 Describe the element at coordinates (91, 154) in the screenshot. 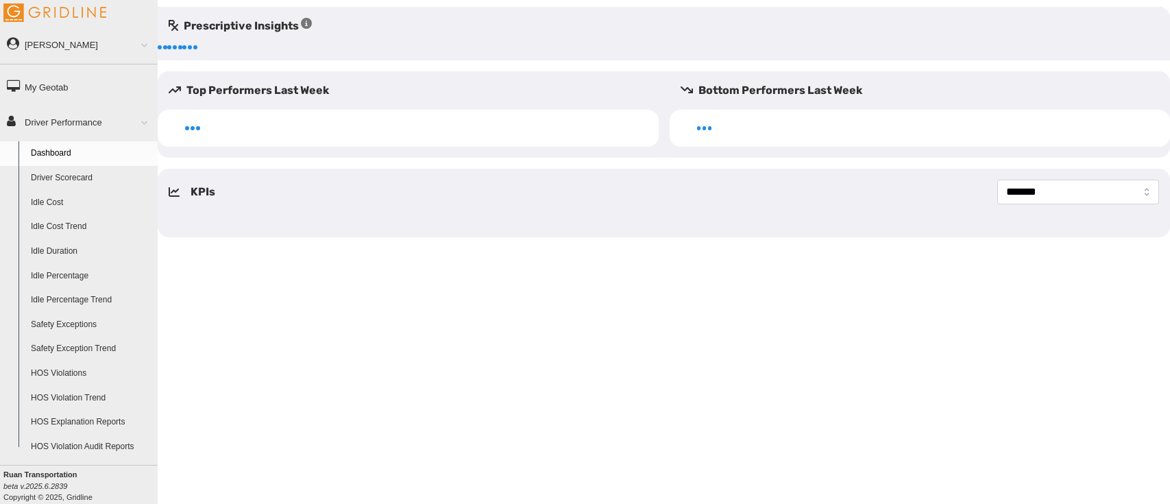

I see `a: Dashboard` at that location.